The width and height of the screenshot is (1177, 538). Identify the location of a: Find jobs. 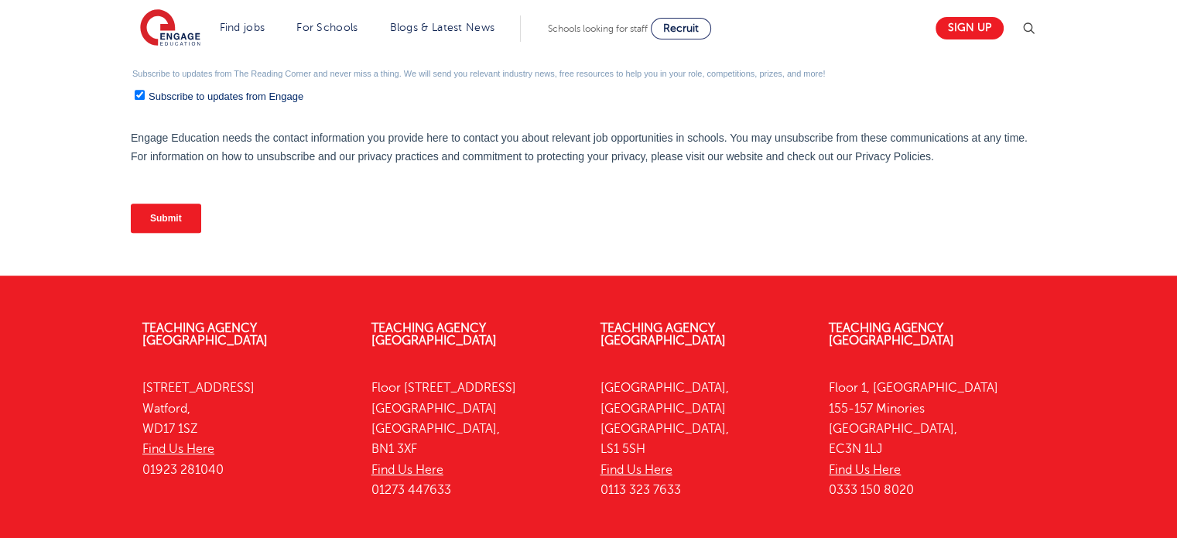
(242, 27).